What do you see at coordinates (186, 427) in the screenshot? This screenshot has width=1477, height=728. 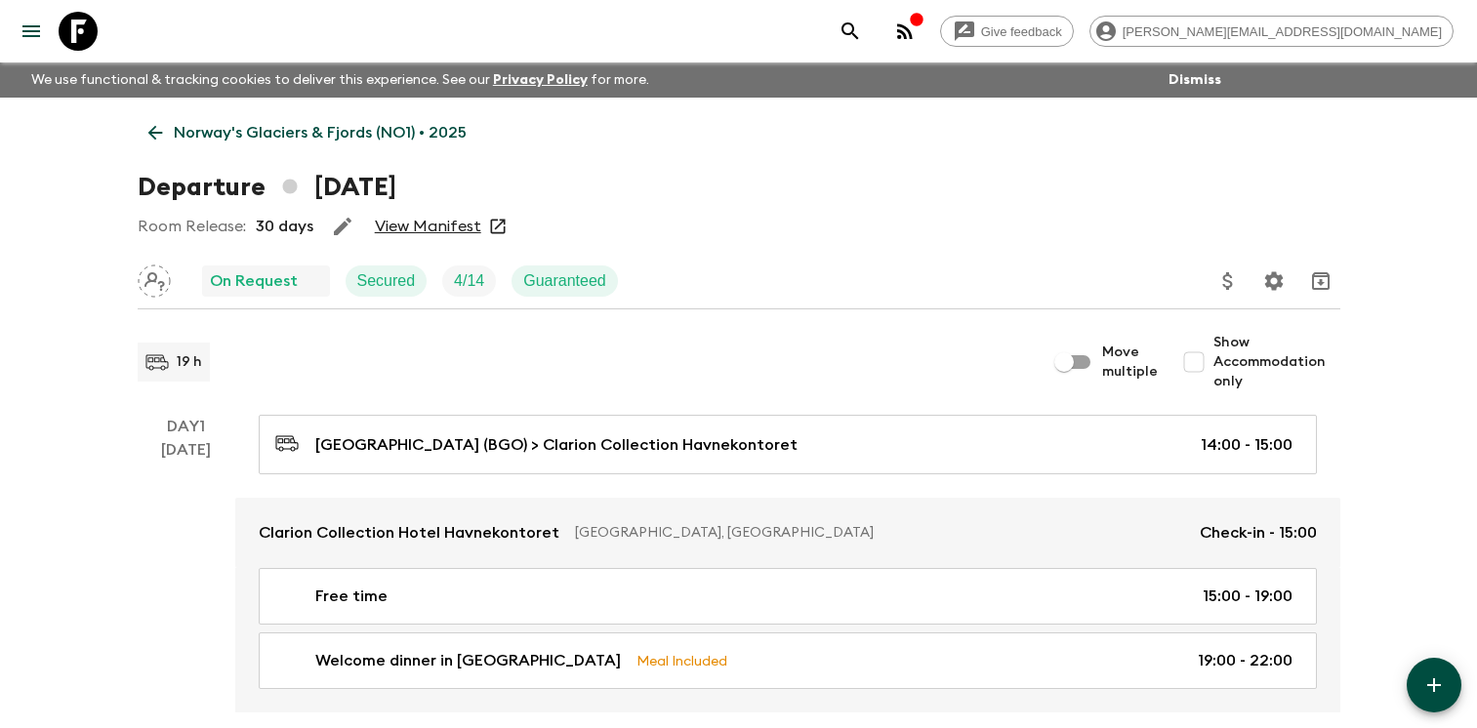 I see `p: Day 1` at bounding box center [186, 427].